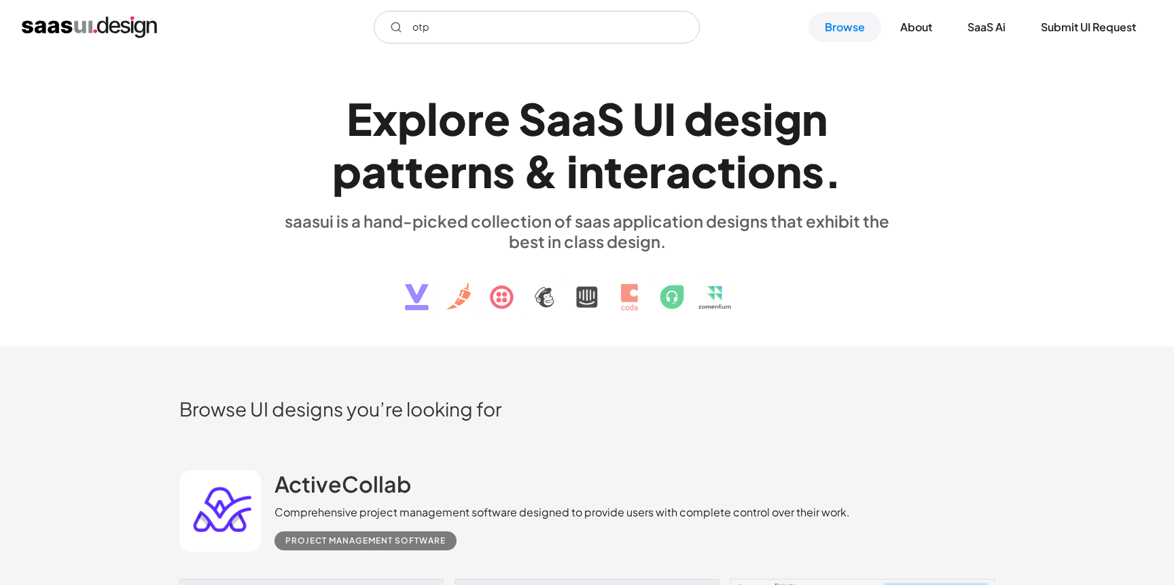  Describe the element at coordinates (987, 27) in the screenshot. I see `a: SaaS Ai` at that location.